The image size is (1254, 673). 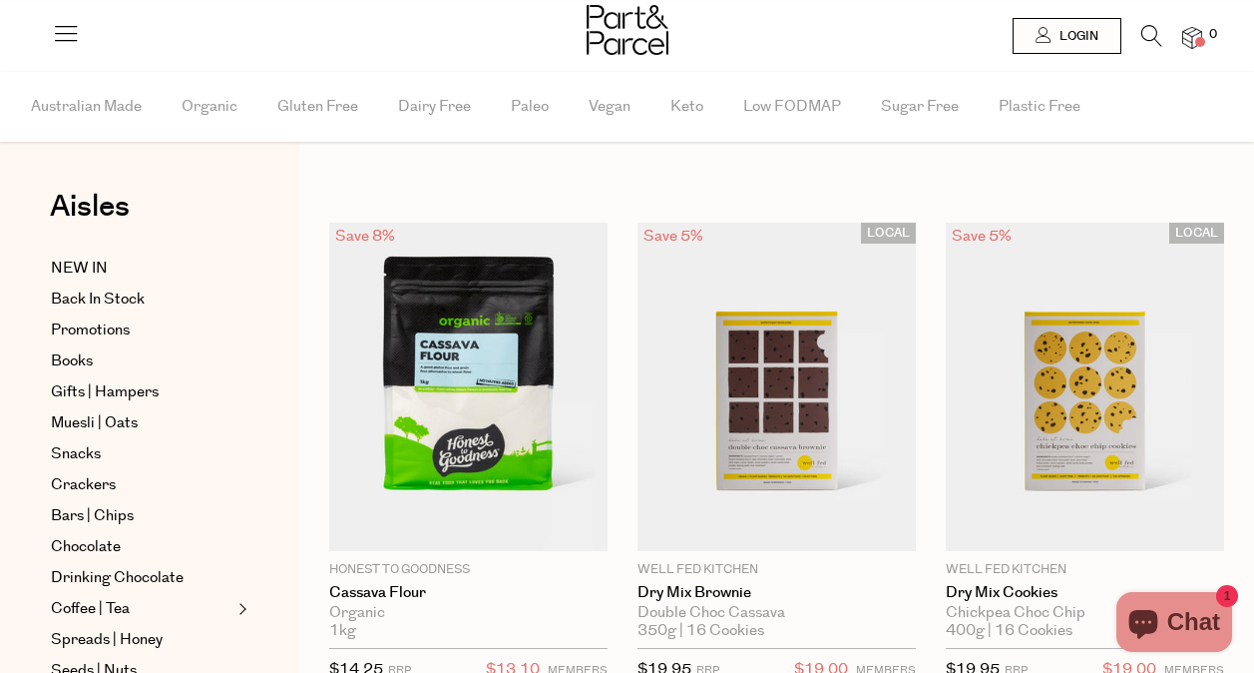 What do you see at coordinates (142, 578) in the screenshot?
I see `a: Drinking Chocolate` at bounding box center [142, 578].